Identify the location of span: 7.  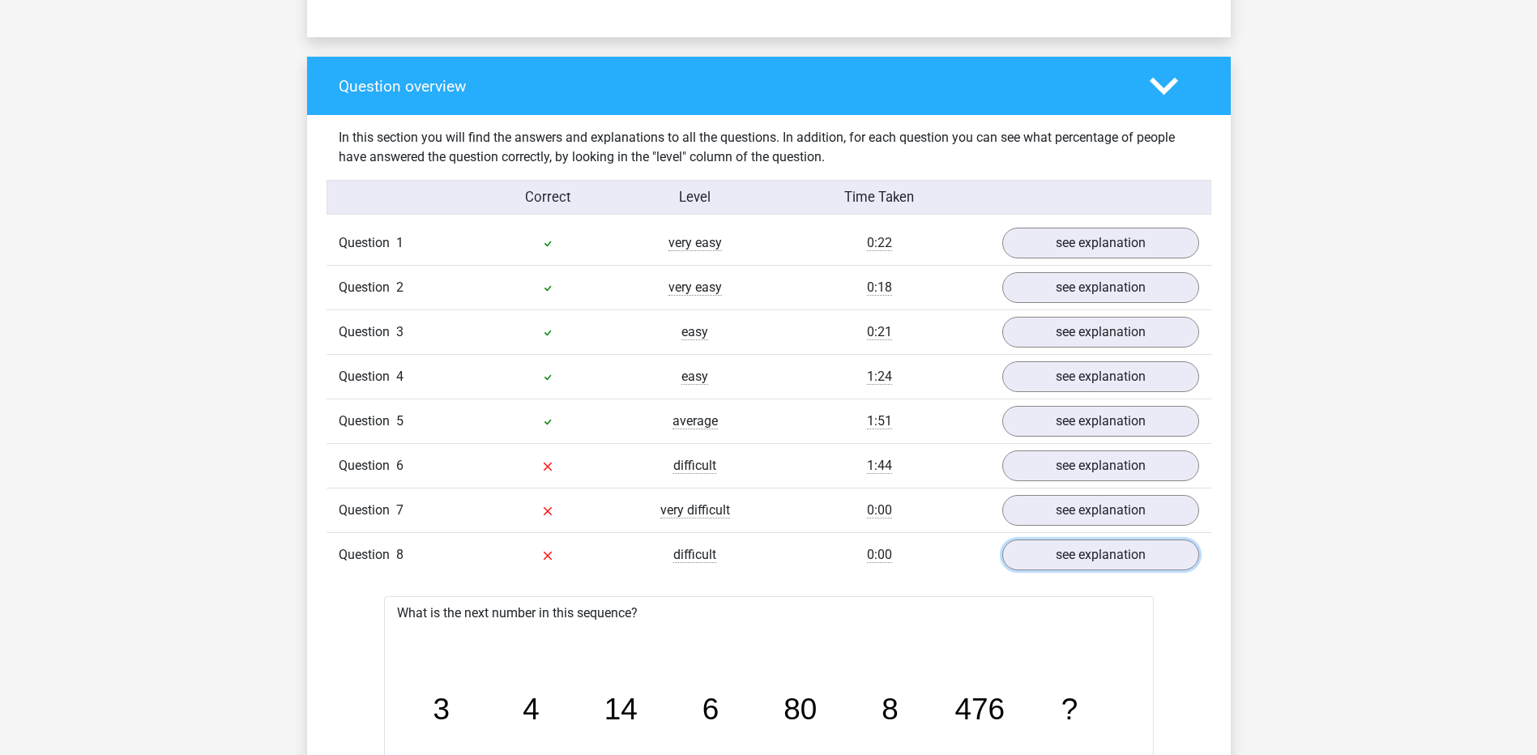
(399, 510).